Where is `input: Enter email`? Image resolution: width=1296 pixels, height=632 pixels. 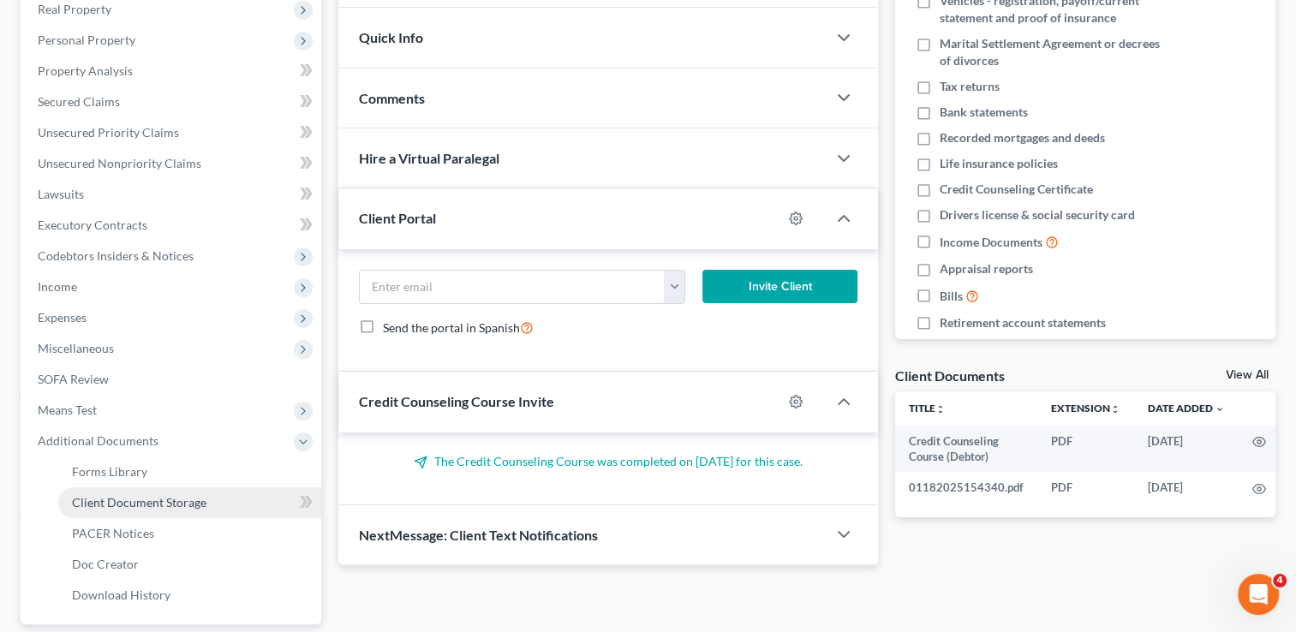 input: Enter email is located at coordinates (512, 287).